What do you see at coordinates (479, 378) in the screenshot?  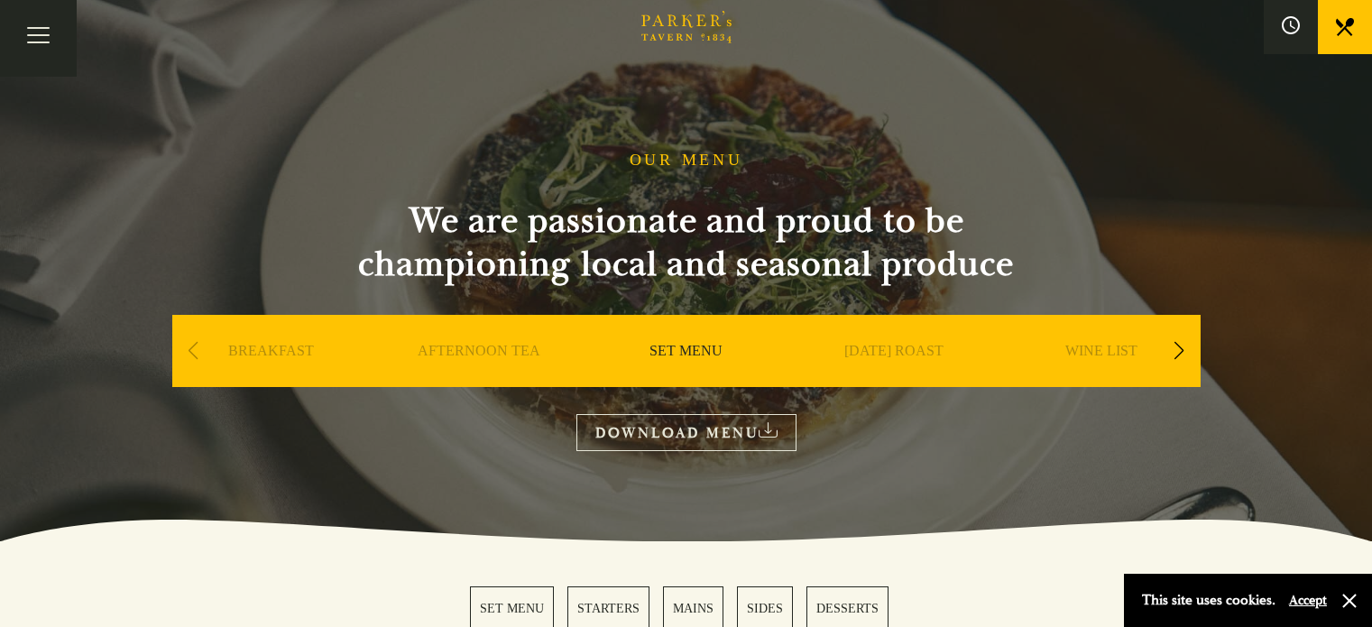 I see `div: 2 / 9` at bounding box center [479, 378].